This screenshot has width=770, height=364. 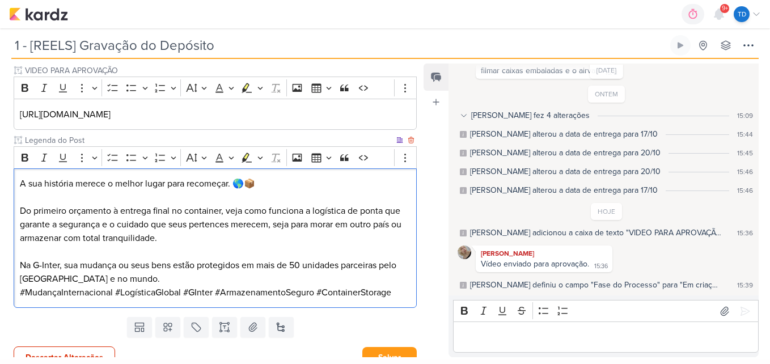 What do you see at coordinates (215, 272) in the screenshot?
I see `p: ⁠⁠⁠⁠⁠⁠⁠ ​Na G-Inter, sua mudança ou seus bens estão protegidos em mais de 50 unidades parceiras p...` at bounding box center [215, 272].